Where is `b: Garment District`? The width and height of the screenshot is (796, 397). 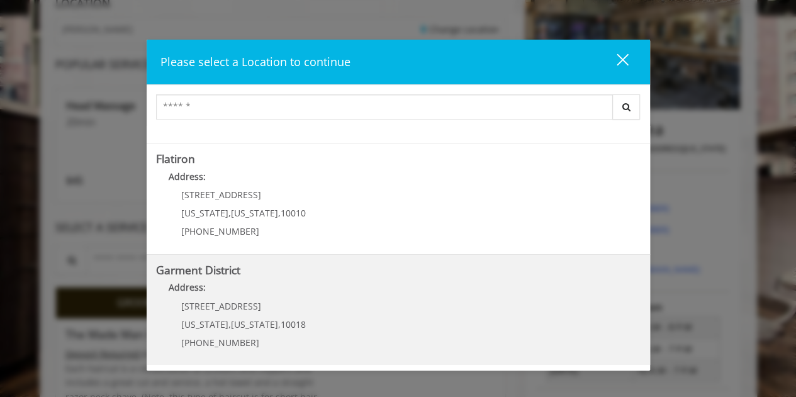 b: Garment District is located at coordinates (198, 270).